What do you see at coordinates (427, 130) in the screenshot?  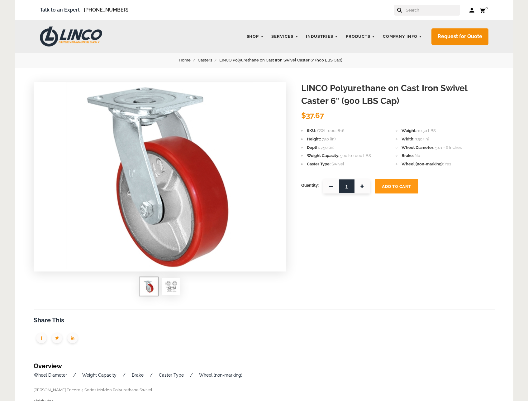 I see `span: 10.50 LBS` at bounding box center [427, 130].